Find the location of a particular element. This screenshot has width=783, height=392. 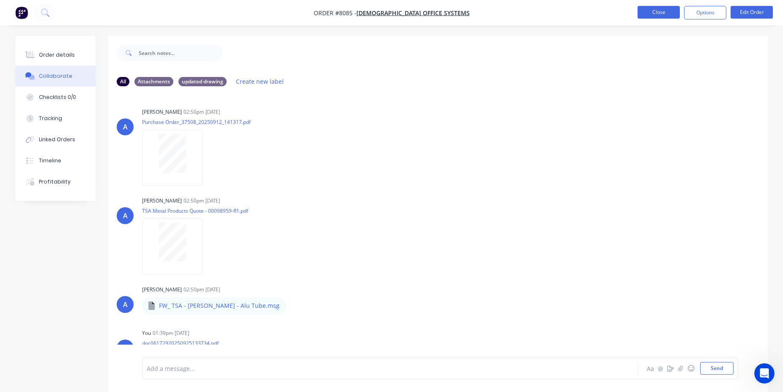

button: Send is located at coordinates (716, 368).